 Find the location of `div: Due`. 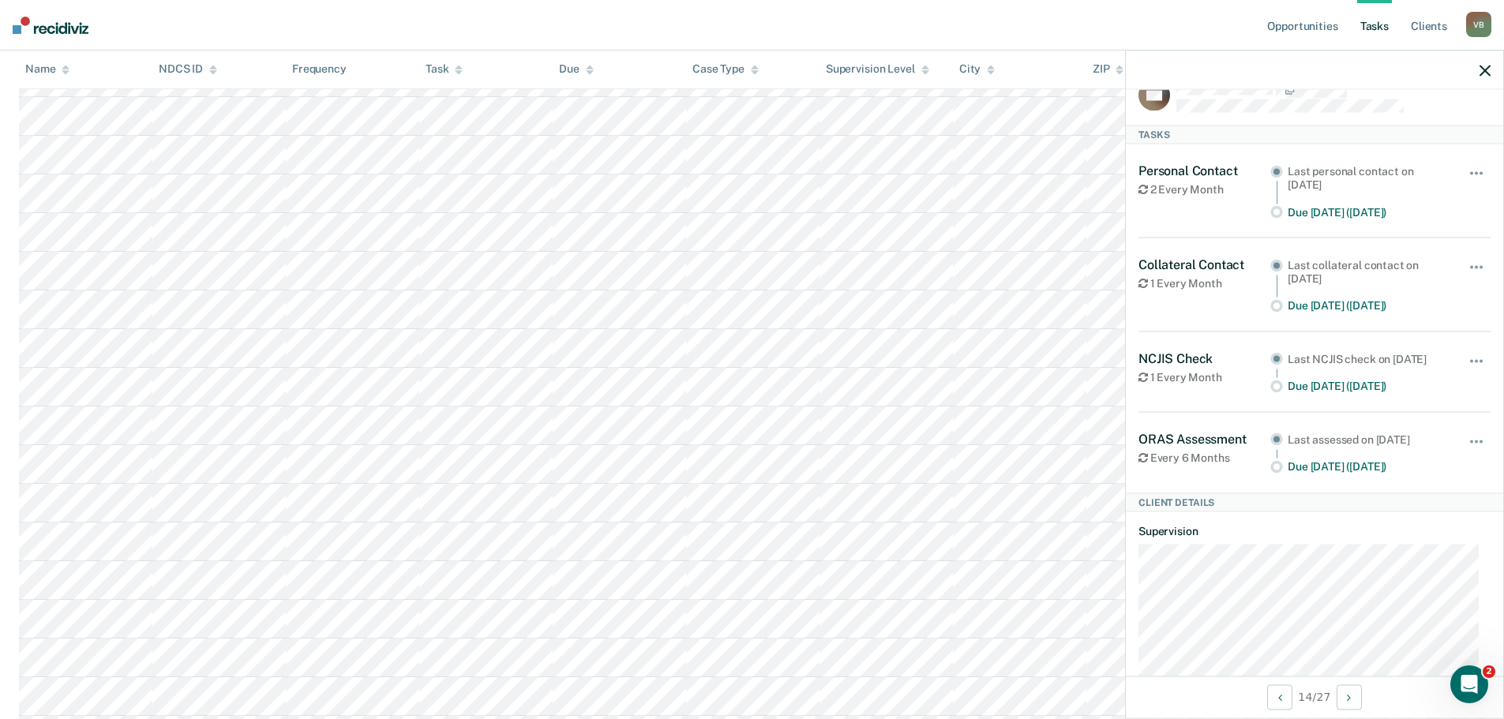

div: Due is located at coordinates (576, 69).